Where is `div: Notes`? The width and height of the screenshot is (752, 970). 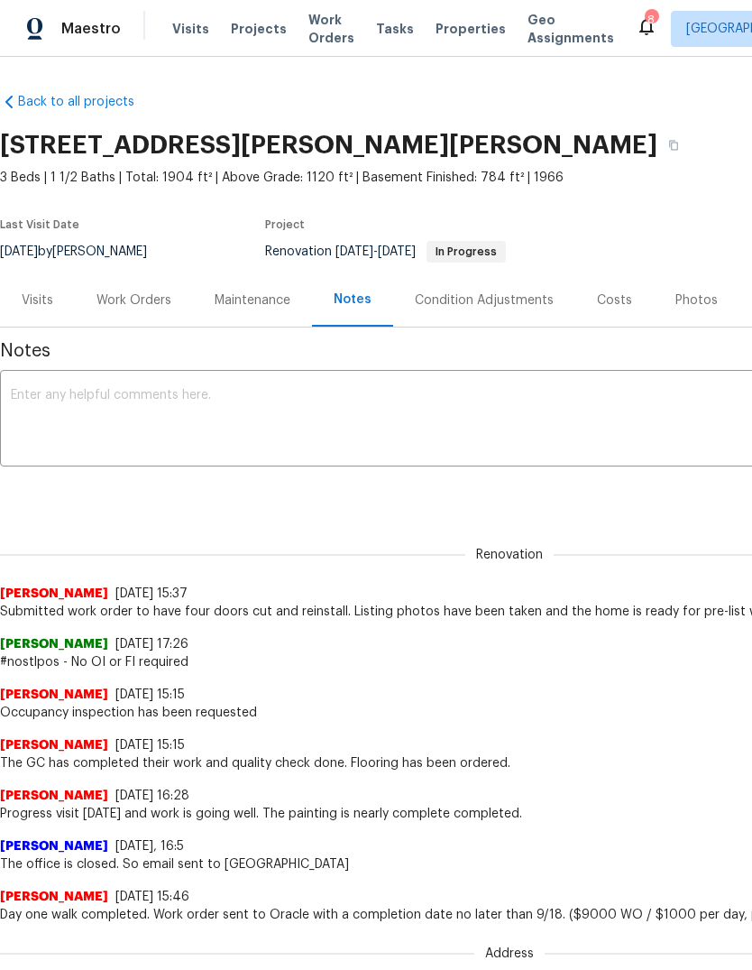 div: Notes is located at coordinates (353, 299).